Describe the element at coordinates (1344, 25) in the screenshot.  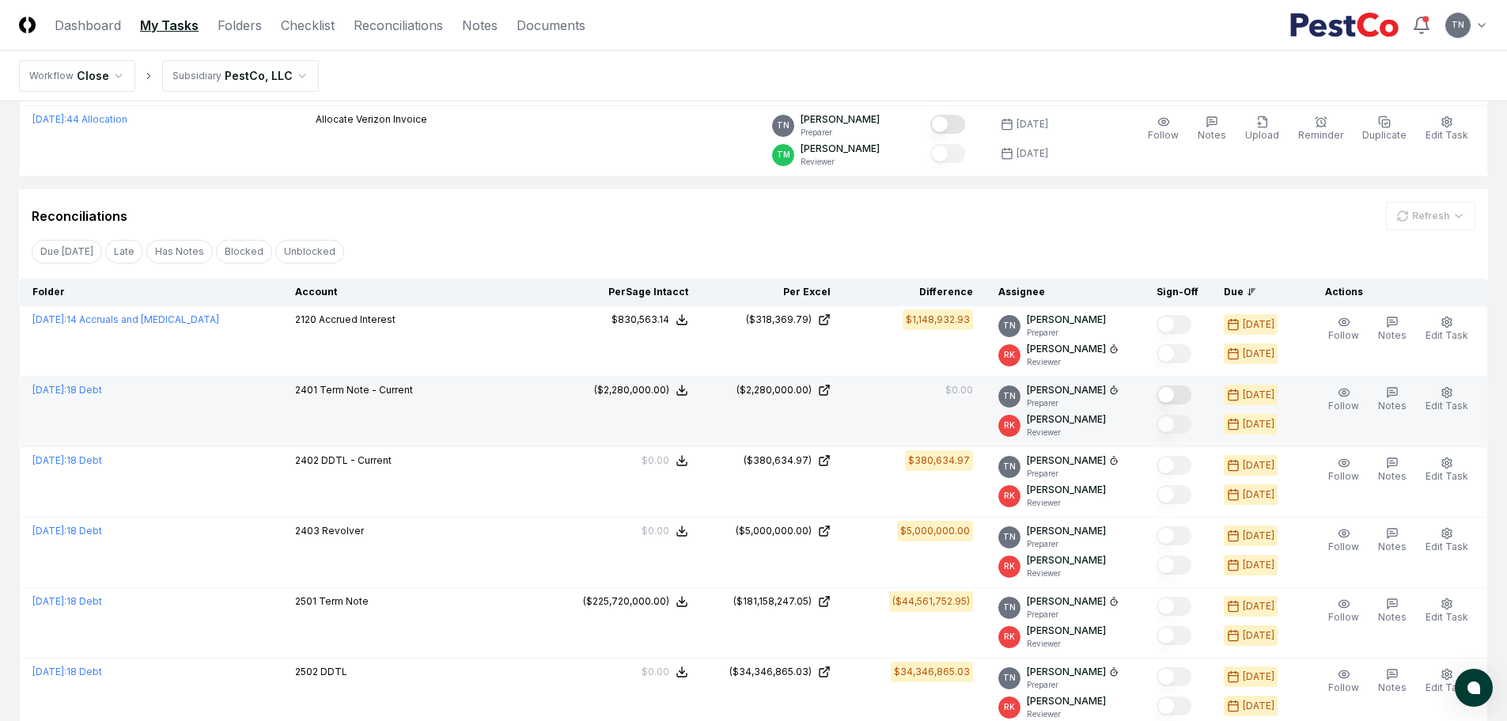
I see `img: PestCo logo` at that location.